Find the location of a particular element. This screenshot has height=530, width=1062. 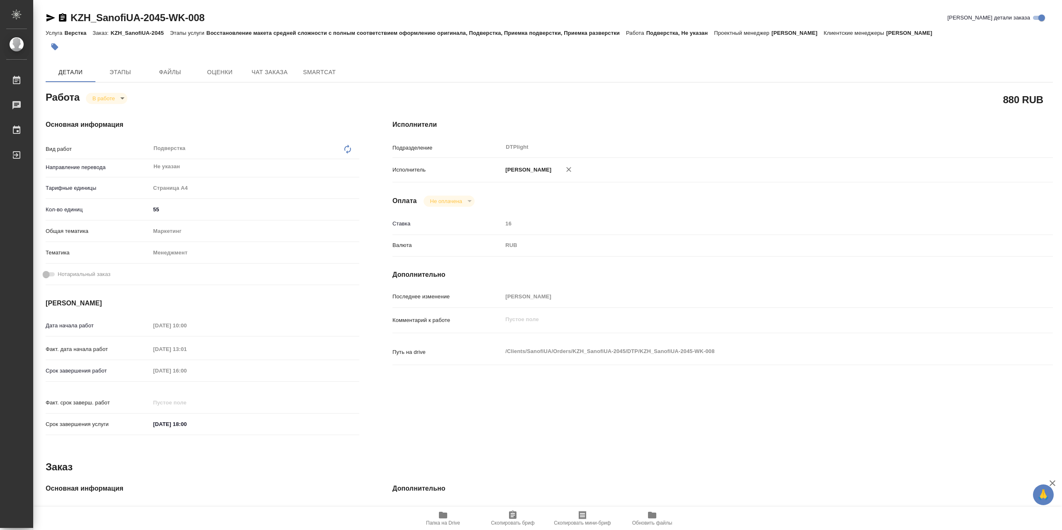

p: Клиентские менеджеры is located at coordinates (855, 33).